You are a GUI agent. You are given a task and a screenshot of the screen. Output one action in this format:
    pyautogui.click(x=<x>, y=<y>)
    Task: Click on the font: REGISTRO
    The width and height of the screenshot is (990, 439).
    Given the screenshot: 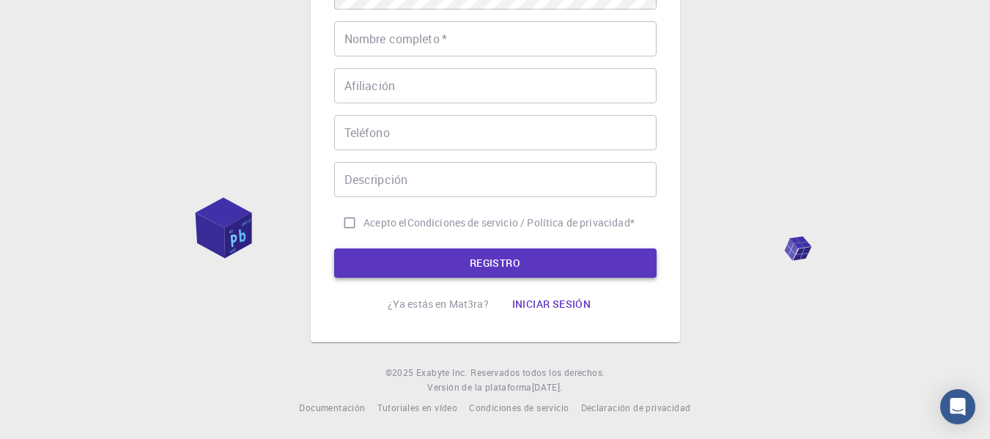 What is the action you would take?
    pyautogui.click(x=495, y=262)
    